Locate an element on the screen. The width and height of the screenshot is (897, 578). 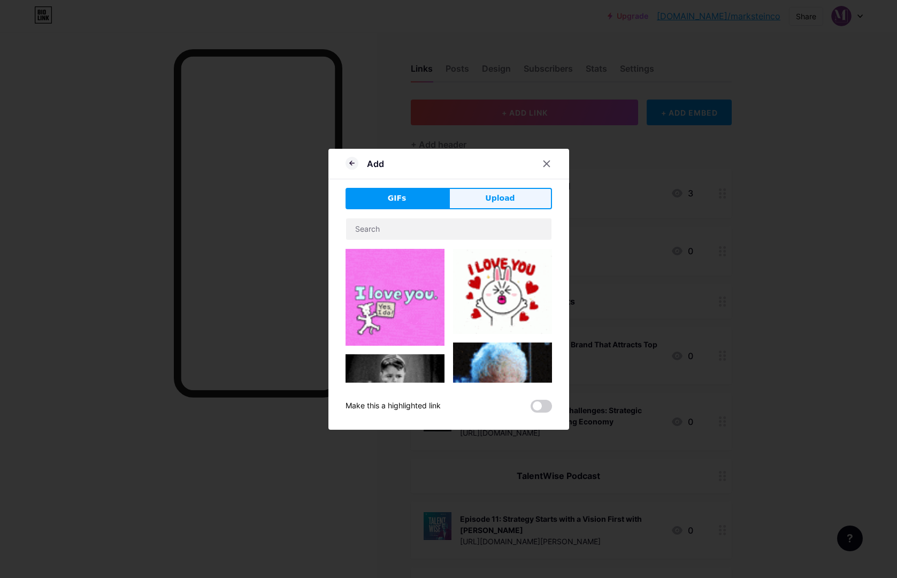
span: Upload is located at coordinates (499, 198).